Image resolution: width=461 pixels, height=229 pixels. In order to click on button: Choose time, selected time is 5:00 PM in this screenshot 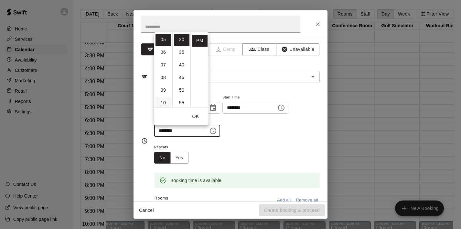, I will do `click(281, 108)`.